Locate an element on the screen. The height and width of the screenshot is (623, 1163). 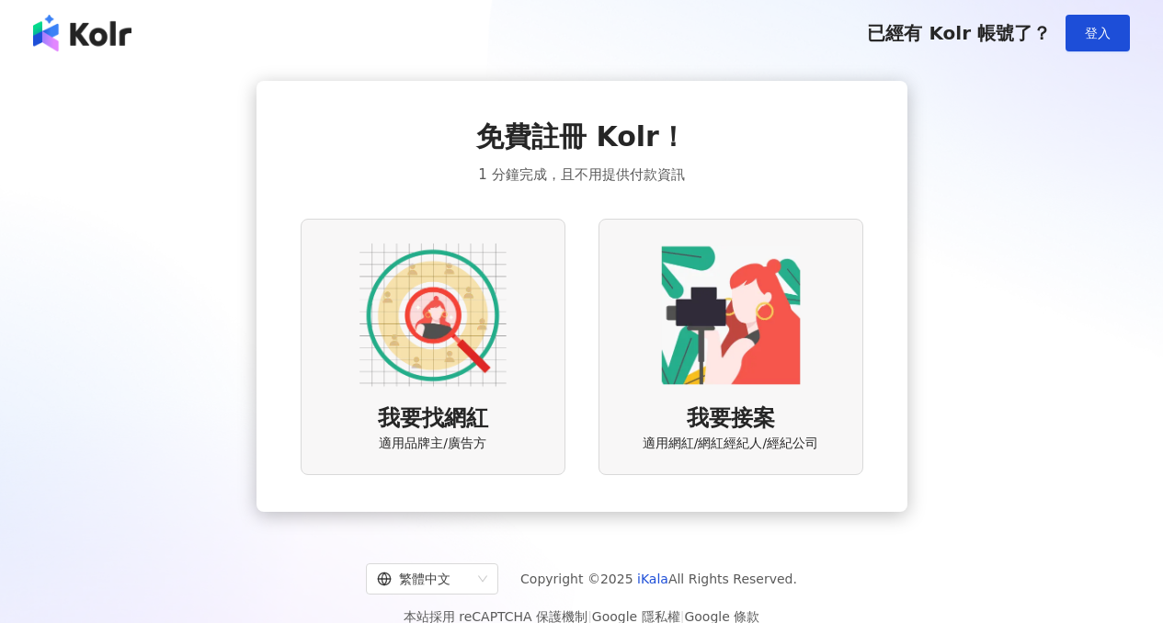
span: Copyright © 2025 All Rights Reserved. is located at coordinates (658, 579).